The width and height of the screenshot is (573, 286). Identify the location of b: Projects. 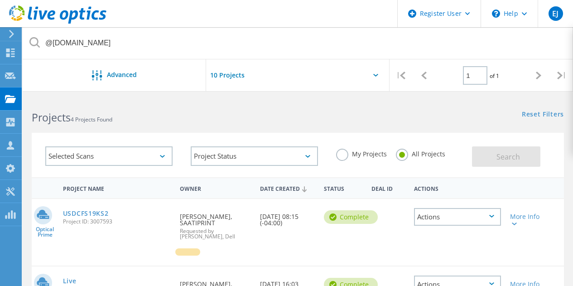
(51, 117).